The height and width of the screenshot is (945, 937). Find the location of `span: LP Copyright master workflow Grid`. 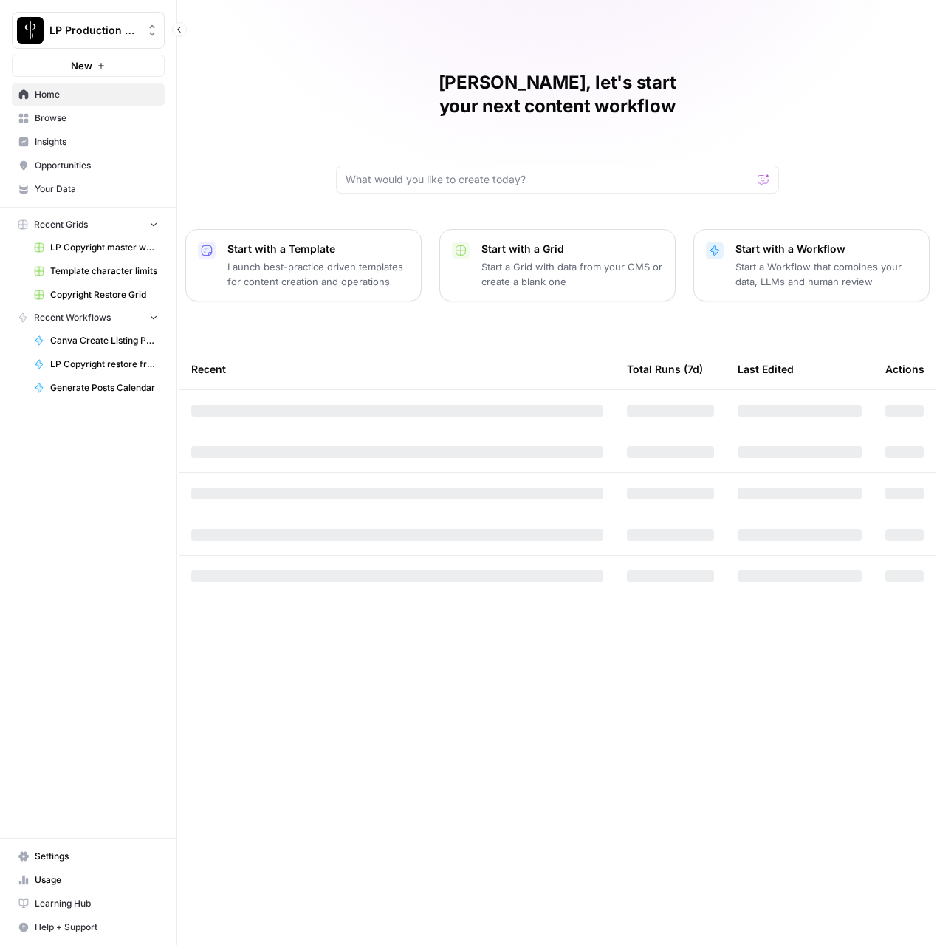

span: LP Copyright master workflow Grid is located at coordinates (104, 247).